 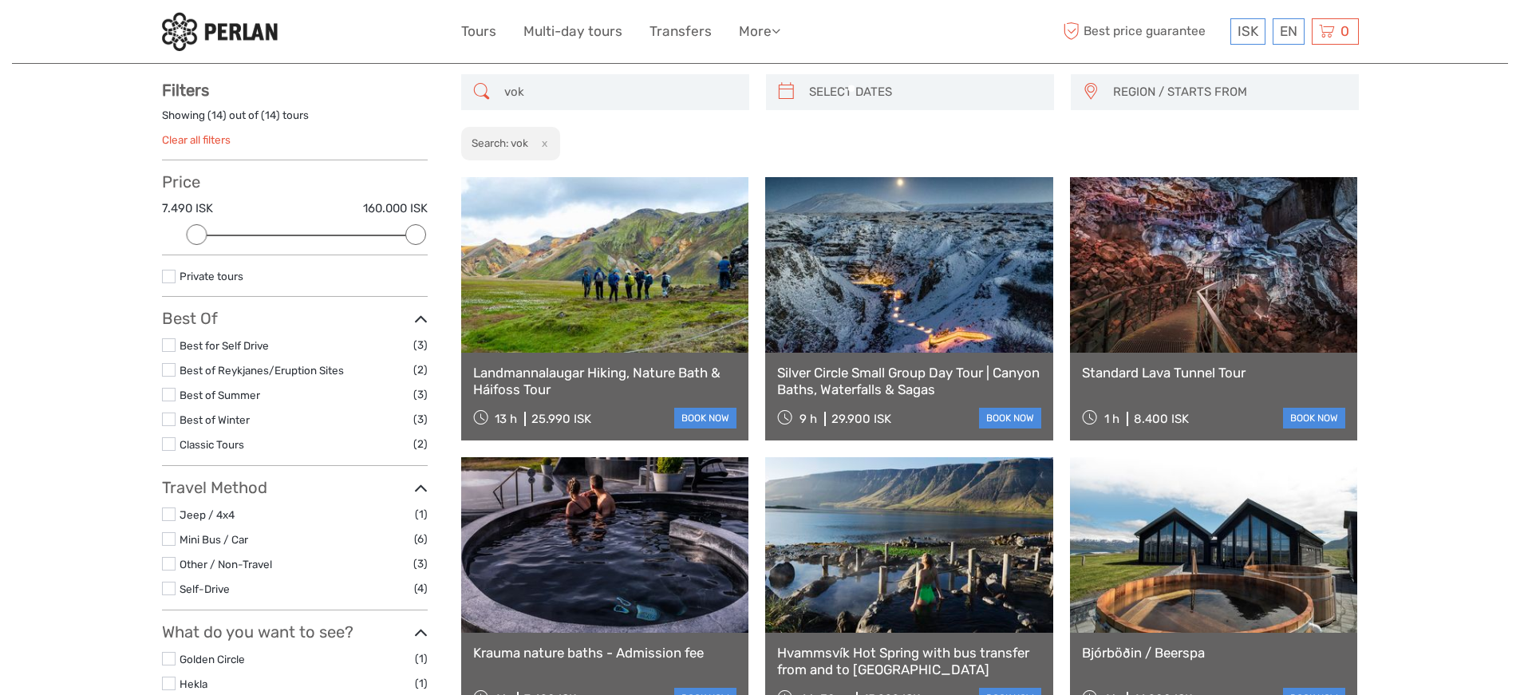 I want to click on button: x, so click(x=541, y=143).